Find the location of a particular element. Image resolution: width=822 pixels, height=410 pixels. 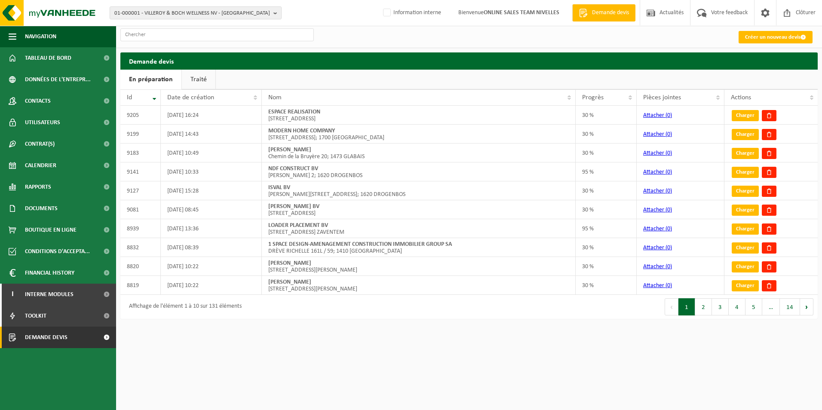

td: 9183 is located at coordinates (141, 153).